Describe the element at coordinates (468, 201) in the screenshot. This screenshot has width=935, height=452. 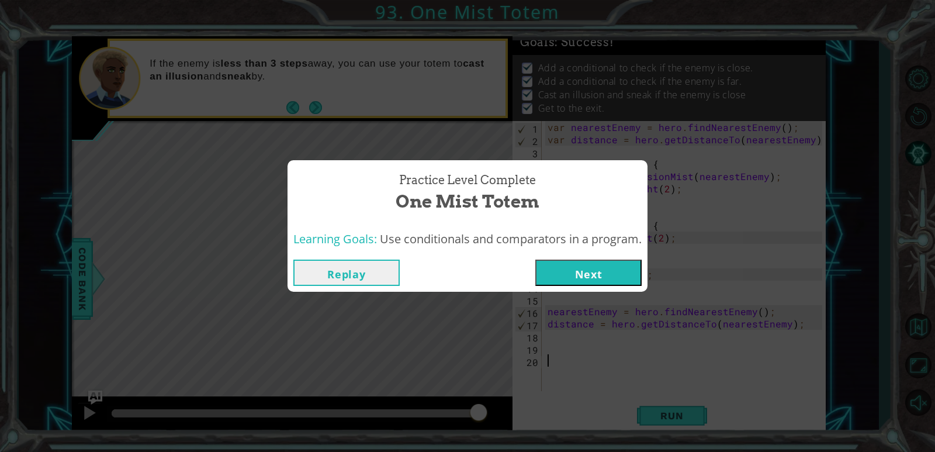
I see `span: One Mist Totem` at that location.